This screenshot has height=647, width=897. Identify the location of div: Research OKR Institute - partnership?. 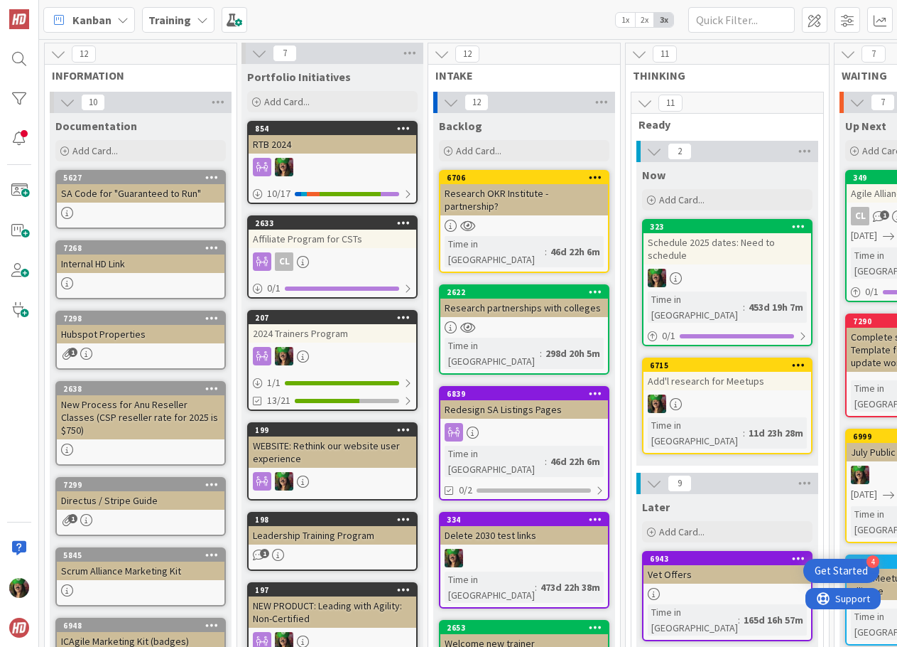
(524, 200).